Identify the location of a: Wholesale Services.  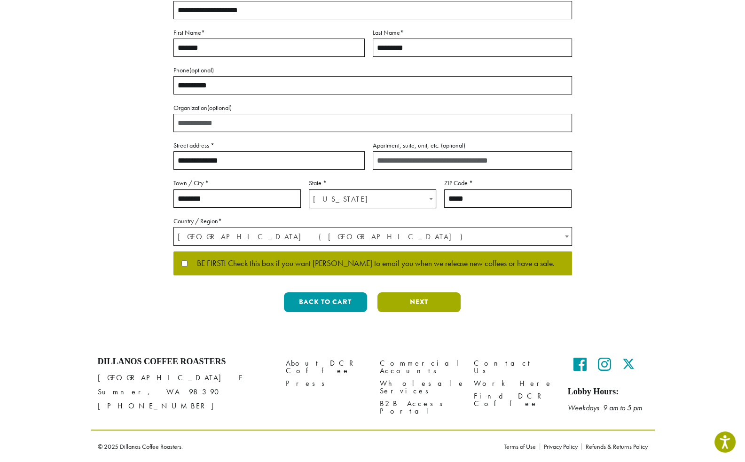
(419, 387).